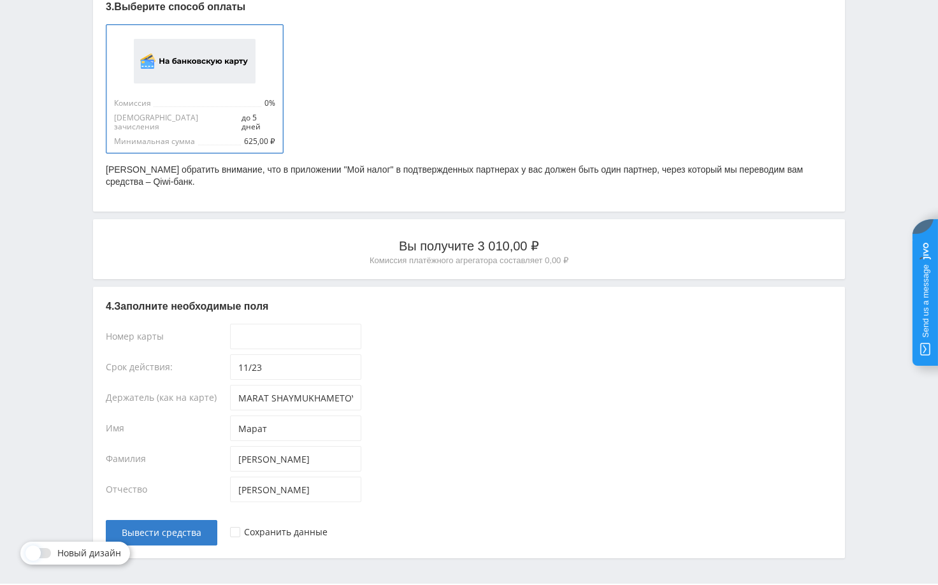  Describe the element at coordinates (168, 370) in the screenshot. I see `div: Срок действия:` at that location.